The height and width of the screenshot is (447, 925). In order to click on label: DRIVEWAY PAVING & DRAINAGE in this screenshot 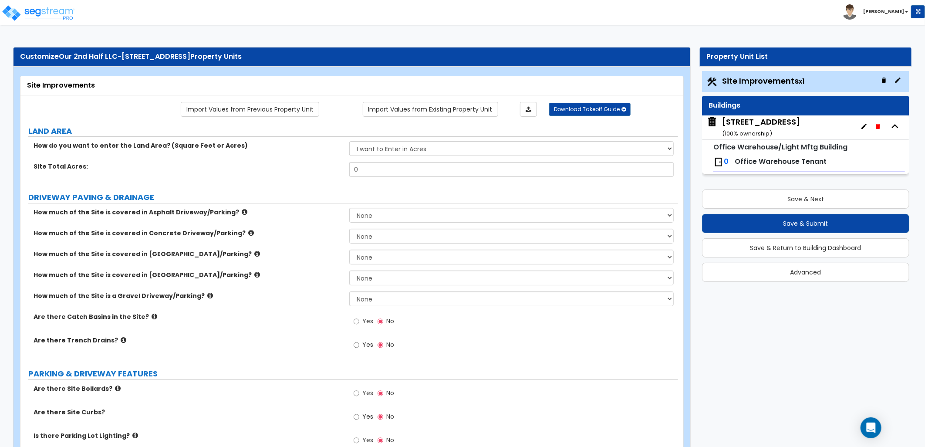, I will do `click(353, 197)`.